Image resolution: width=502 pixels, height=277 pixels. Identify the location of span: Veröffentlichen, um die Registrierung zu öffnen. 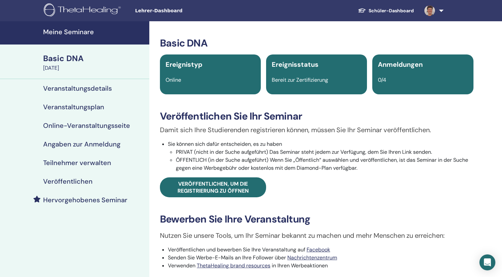
(213, 187).